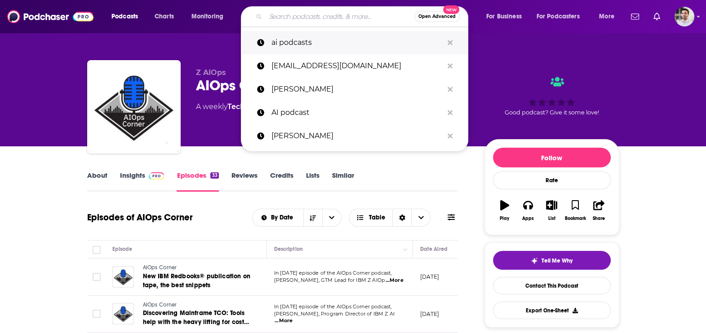 The image size is (706, 333). What do you see at coordinates (434, 249) in the screenshot?
I see `div: Date Aired` at bounding box center [434, 249].